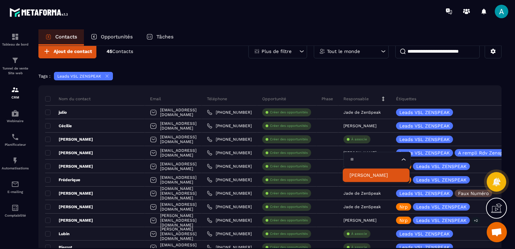  What do you see at coordinates (15, 92) in the screenshot?
I see `a: formationformationCRM` at bounding box center [15, 92].